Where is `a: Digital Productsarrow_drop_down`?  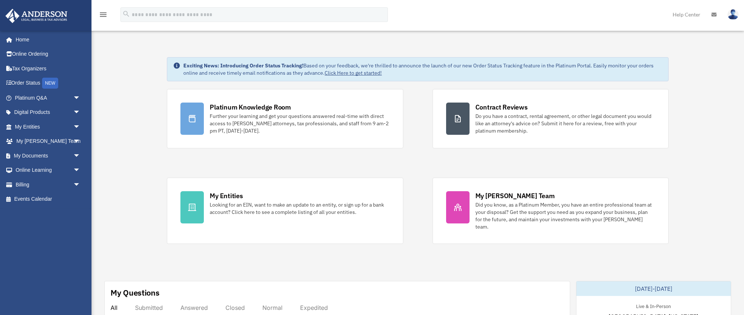
a: Digital Productsarrow_drop_down is located at coordinates (48, 112).